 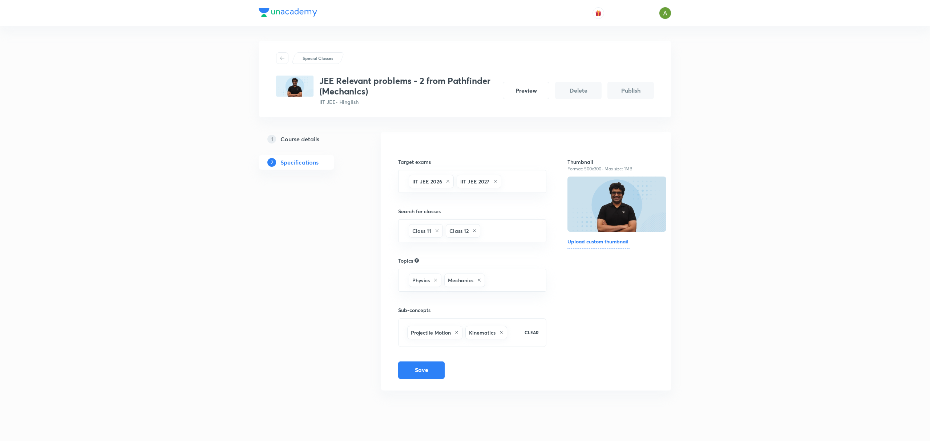 I want to click on h6: Topics, so click(x=406, y=261).